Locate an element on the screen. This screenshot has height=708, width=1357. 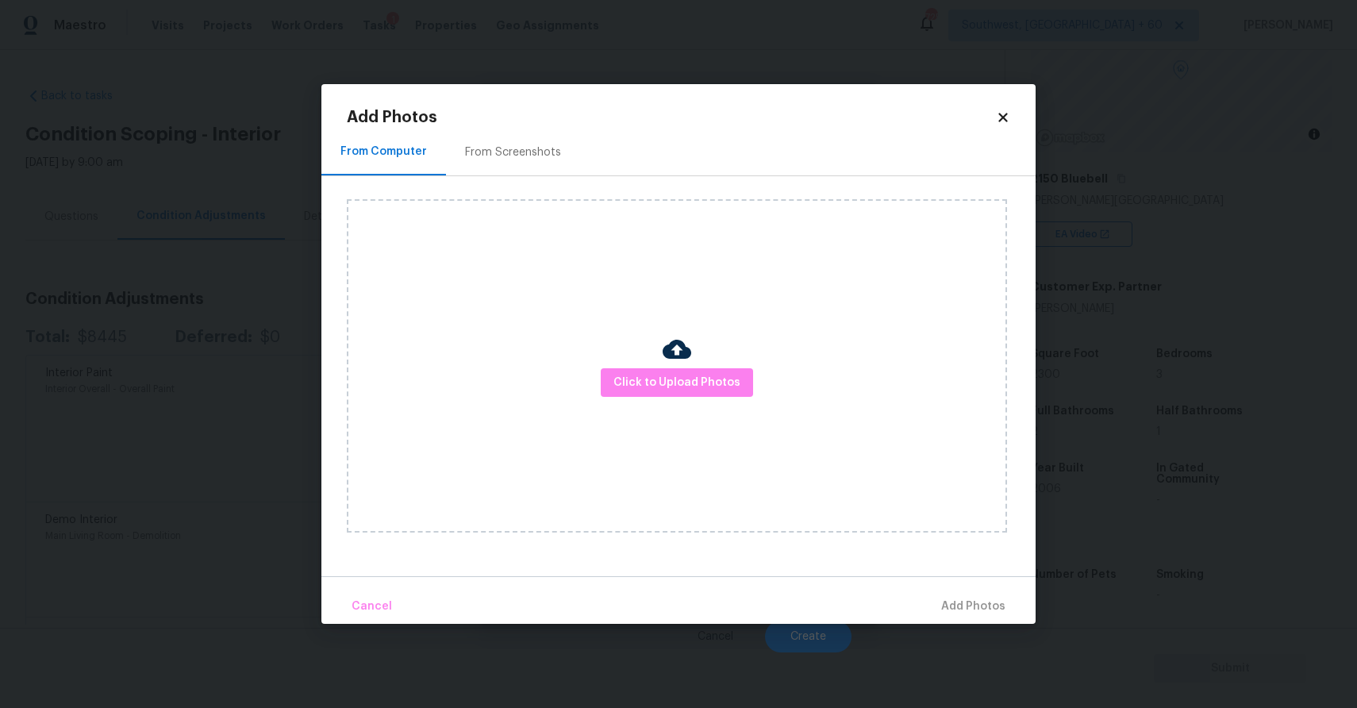
span: Click to Upload Photos is located at coordinates (677, 382).